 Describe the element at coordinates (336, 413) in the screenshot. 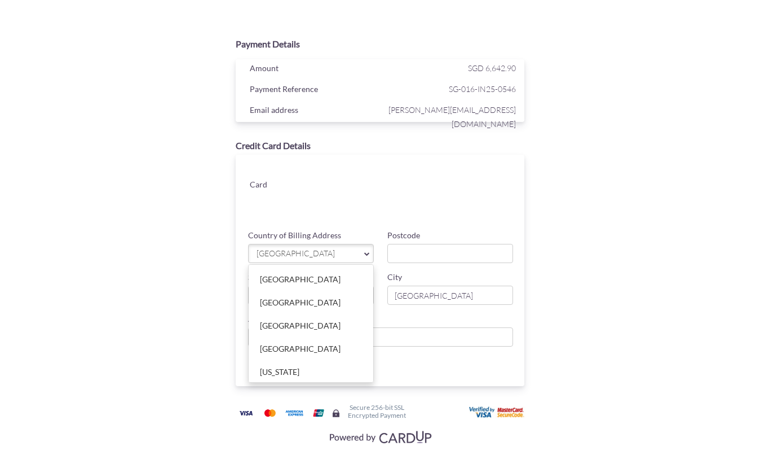

I see `img: Secure lock` at that location.